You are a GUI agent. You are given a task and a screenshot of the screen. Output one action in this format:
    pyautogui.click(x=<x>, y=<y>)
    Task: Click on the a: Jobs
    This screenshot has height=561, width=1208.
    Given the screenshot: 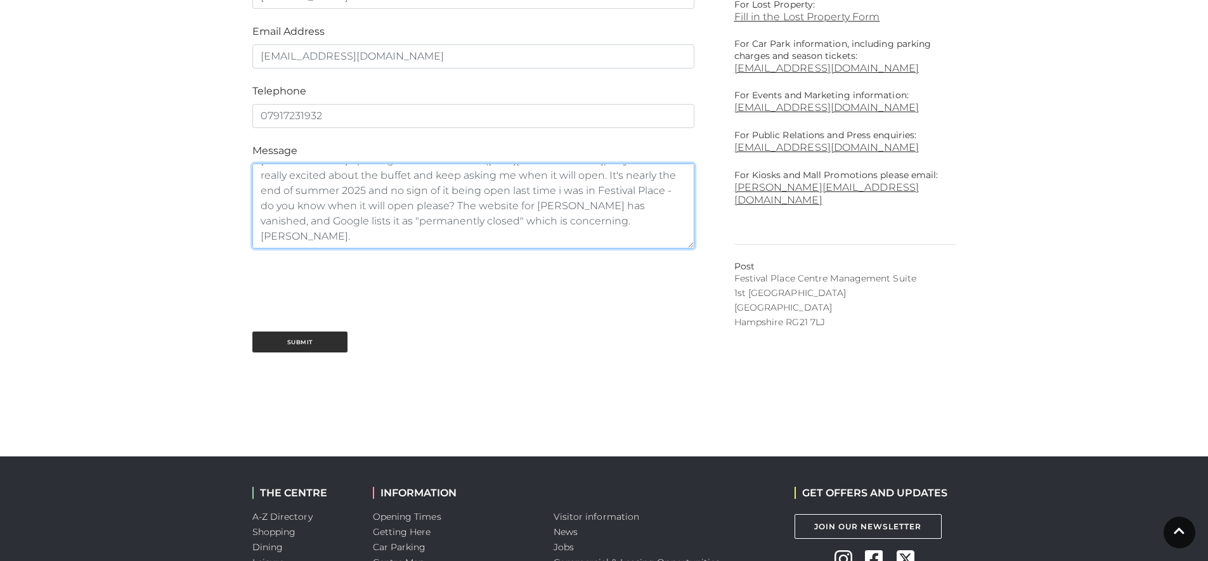 What is the action you would take?
    pyautogui.click(x=564, y=547)
    